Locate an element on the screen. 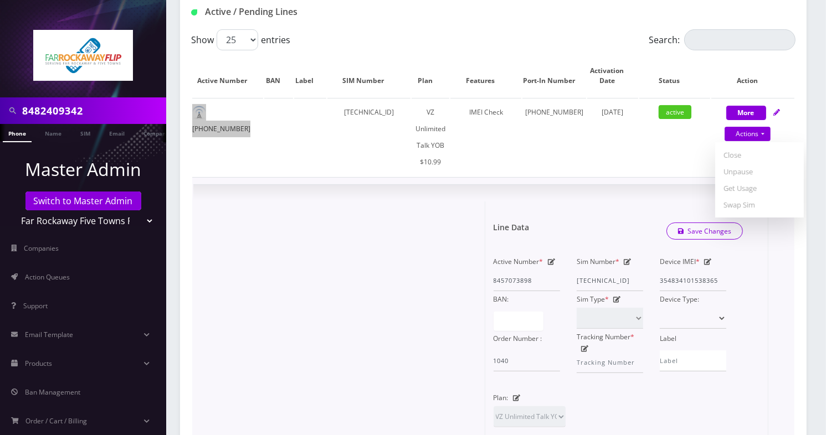  a: Swap Sim is located at coordinates (759, 205).